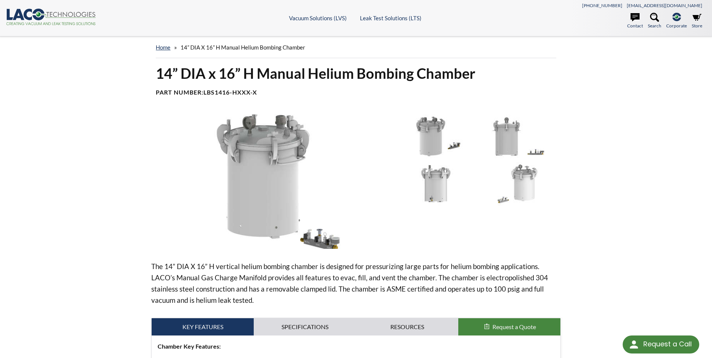  I want to click on img: 14" x 16" Bombing Chamber, so click(271, 182).